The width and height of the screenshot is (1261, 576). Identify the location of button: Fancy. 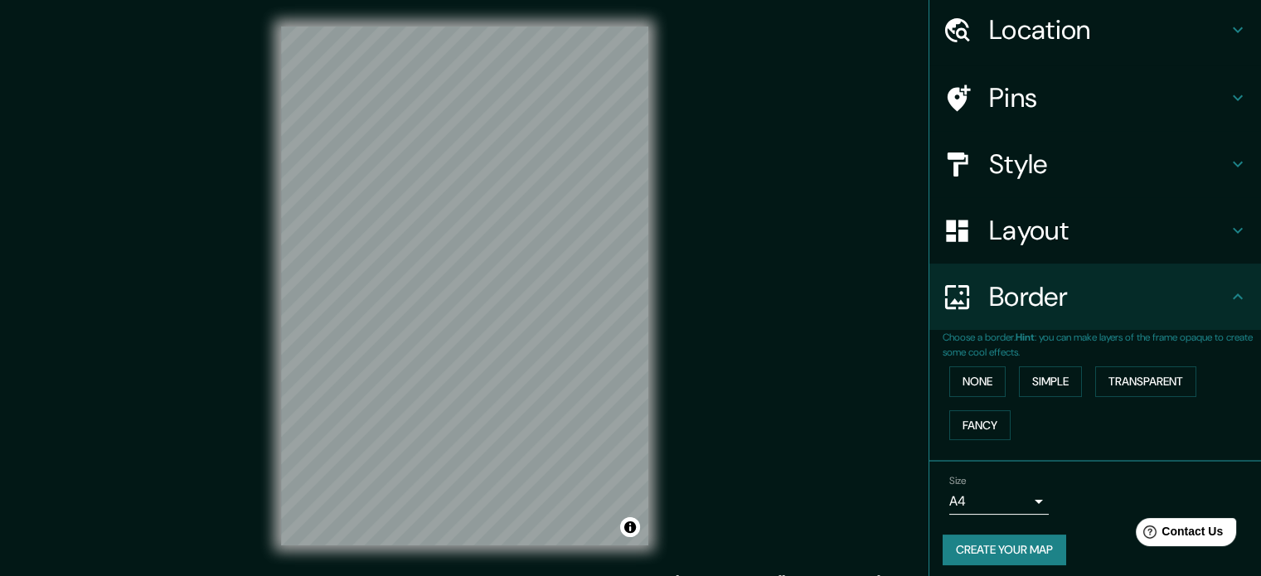
(980, 425).